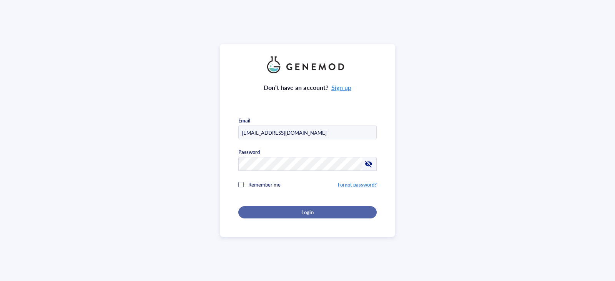 This screenshot has height=281, width=615. What do you see at coordinates (357, 184) in the screenshot?
I see `a: Forgot password?` at bounding box center [357, 184].